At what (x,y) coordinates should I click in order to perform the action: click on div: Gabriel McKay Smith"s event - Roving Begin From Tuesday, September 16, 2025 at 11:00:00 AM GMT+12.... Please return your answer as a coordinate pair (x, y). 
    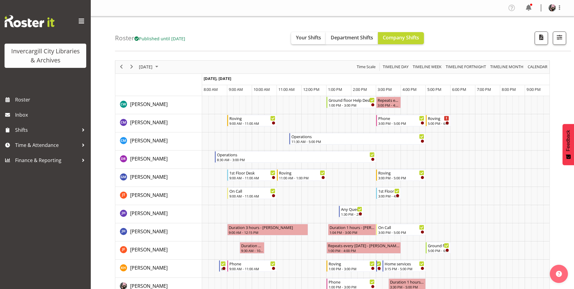
    Looking at the image, I should click on (302, 175).